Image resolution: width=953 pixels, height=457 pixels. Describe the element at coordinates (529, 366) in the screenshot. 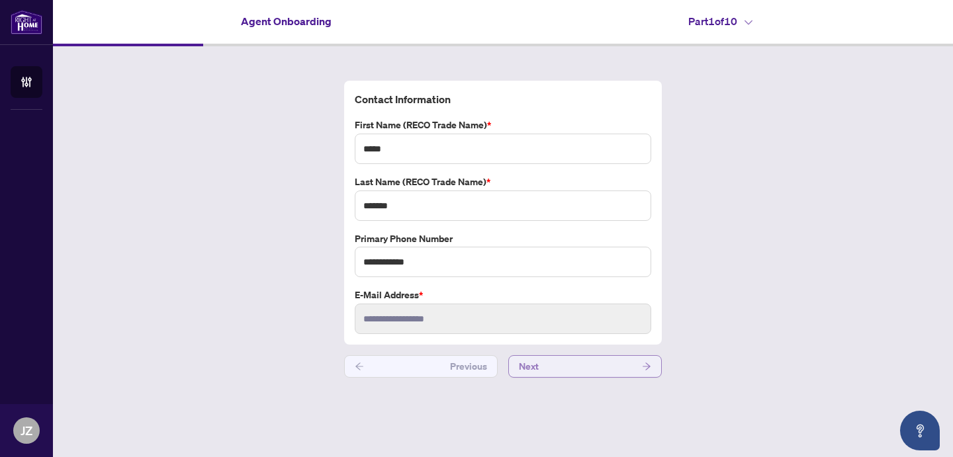

I see `span: Next` at that location.